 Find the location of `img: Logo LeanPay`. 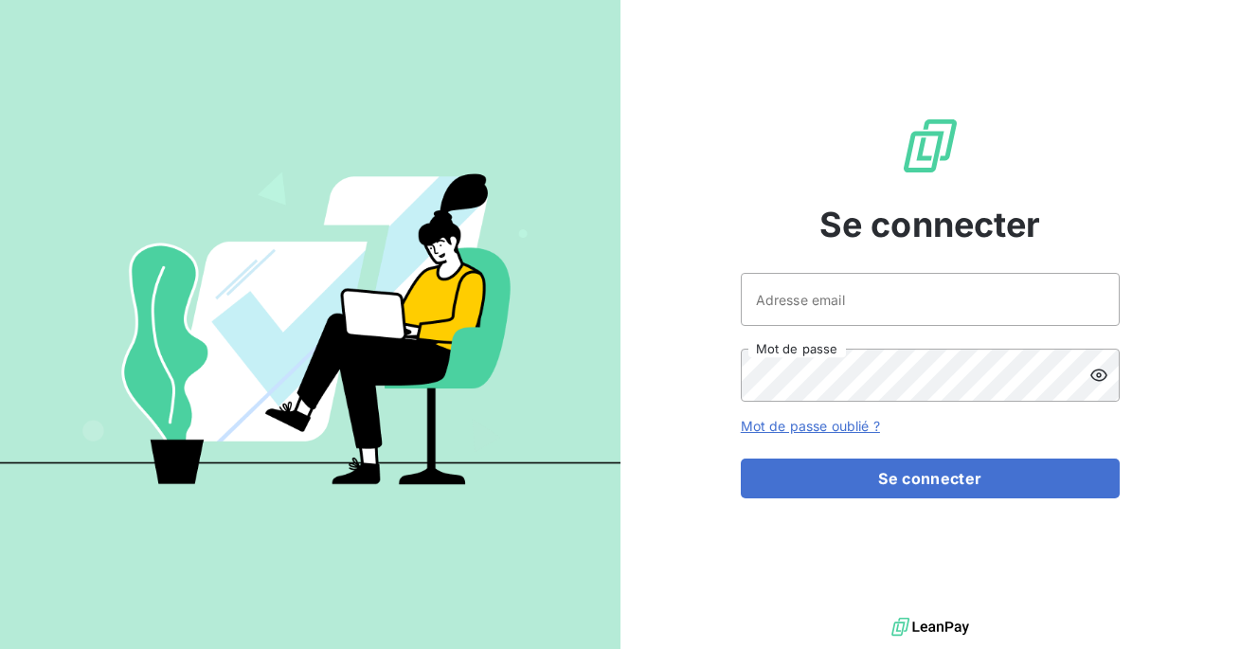

img: Logo LeanPay is located at coordinates (930, 146).